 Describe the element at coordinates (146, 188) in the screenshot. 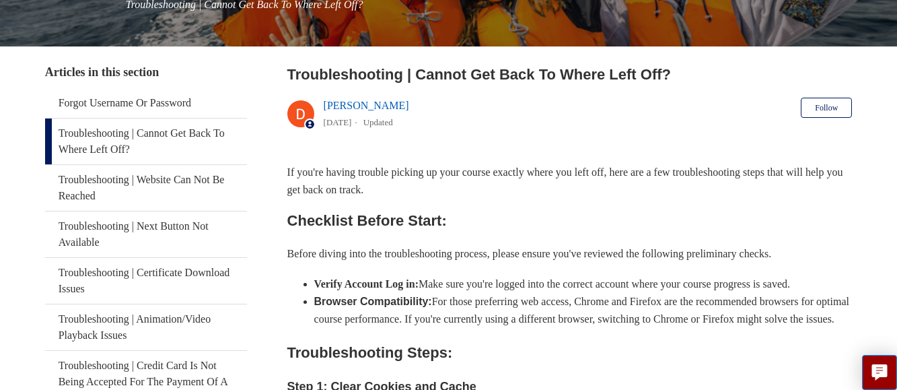

I see `a: Troubleshooting | Website Can Not Be Reached` at that location.